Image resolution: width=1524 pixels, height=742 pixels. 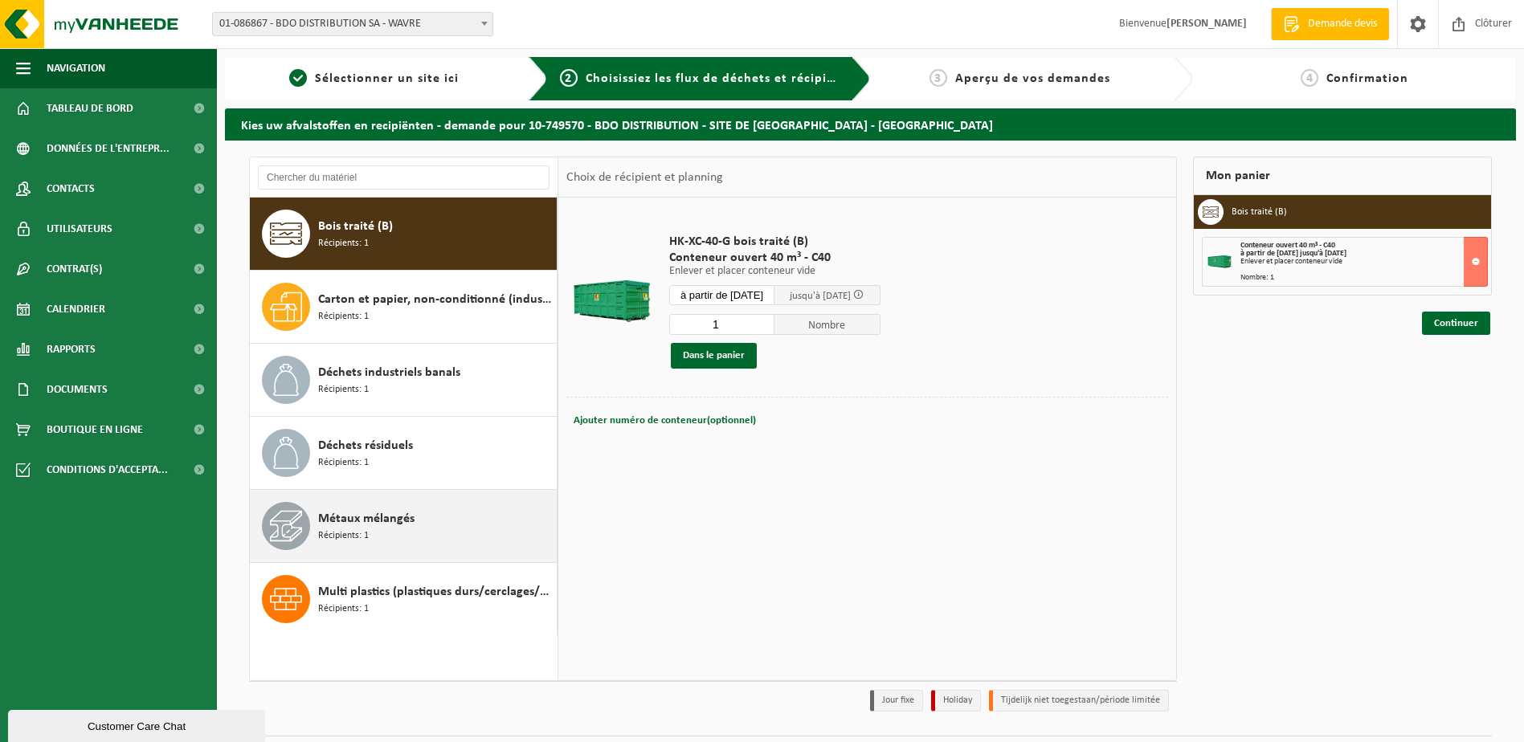 I want to click on span: Ajouter numéro de conteneur(optionnel), so click(x=664, y=420).